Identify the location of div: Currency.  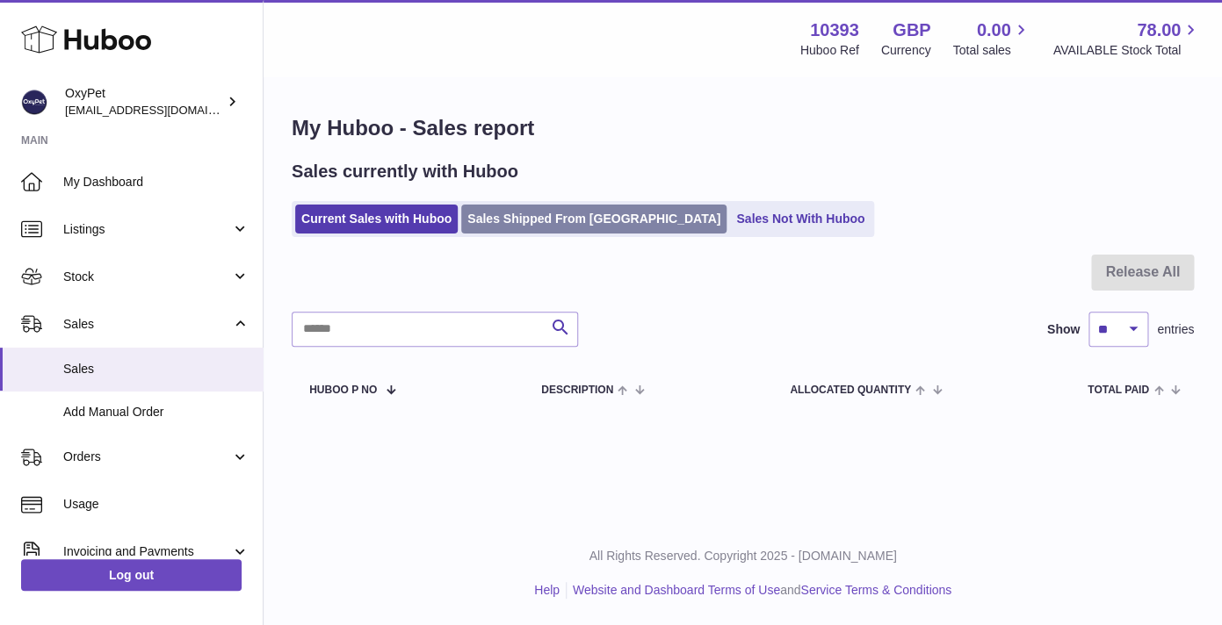
(906, 50).